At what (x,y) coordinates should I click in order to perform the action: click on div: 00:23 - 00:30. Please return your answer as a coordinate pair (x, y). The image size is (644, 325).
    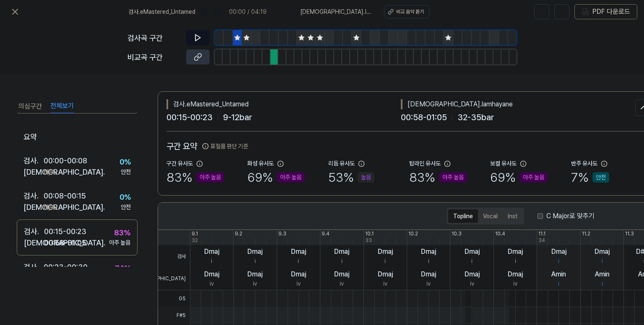
    Looking at the image, I should click on (65, 267).